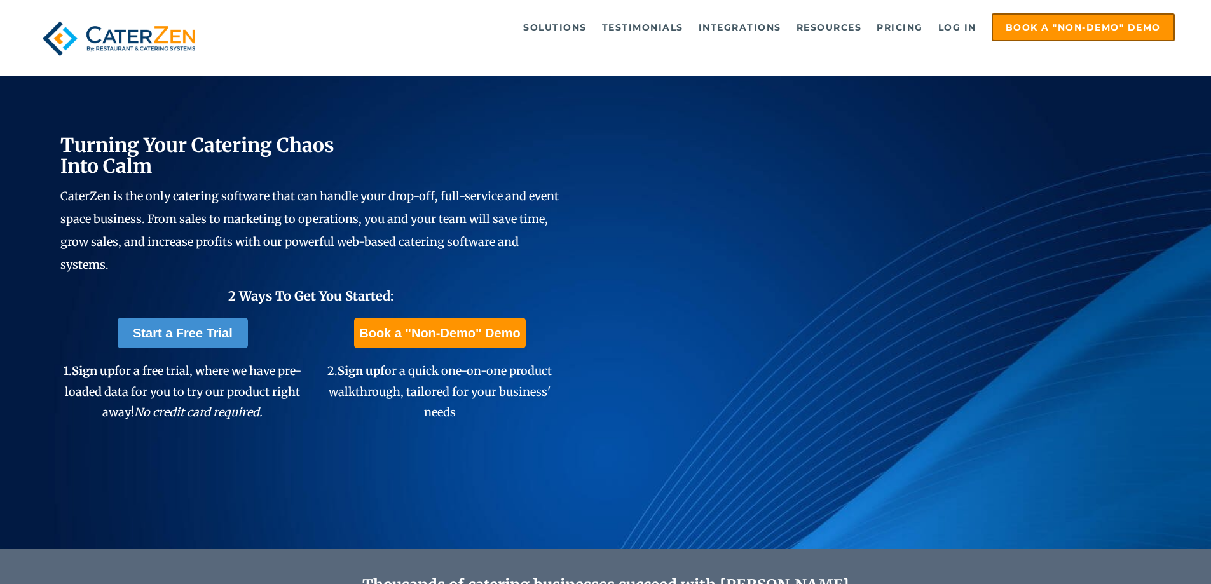  Describe the element at coordinates (829, 27) in the screenshot. I see `a: Resources` at that location.